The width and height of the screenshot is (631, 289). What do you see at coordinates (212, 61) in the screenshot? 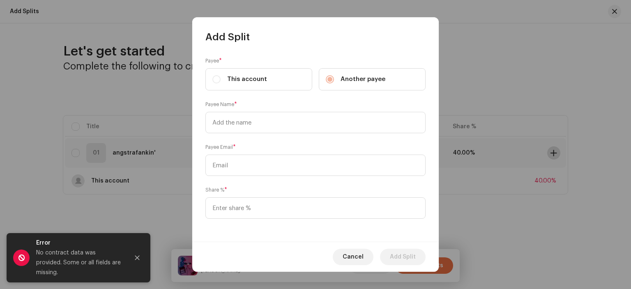
I see `small: Payee` at bounding box center [212, 61].